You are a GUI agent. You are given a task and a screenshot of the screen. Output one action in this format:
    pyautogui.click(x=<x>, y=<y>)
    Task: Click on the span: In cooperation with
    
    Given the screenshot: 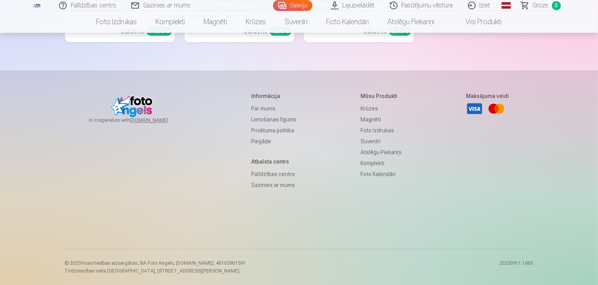 What is the action you would take?
    pyautogui.click(x=138, y=120)
    